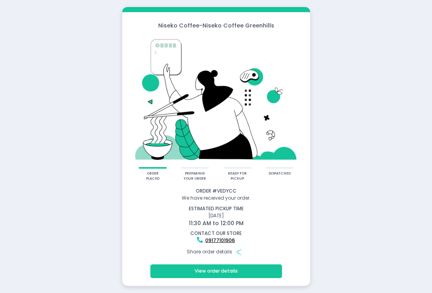 The image size is (432, 293). What do you see at coordinates (216, 271) in the screenshot?
I see `button: View order details` at bounding box center [216, 271].